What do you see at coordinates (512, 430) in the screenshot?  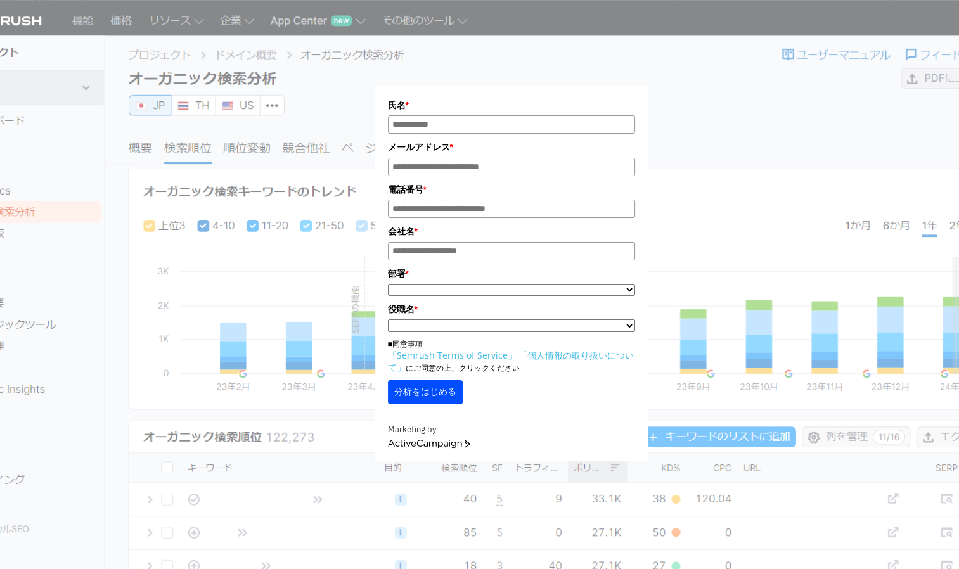 I see `div: Marketing by` at bounding box center [512, 430].